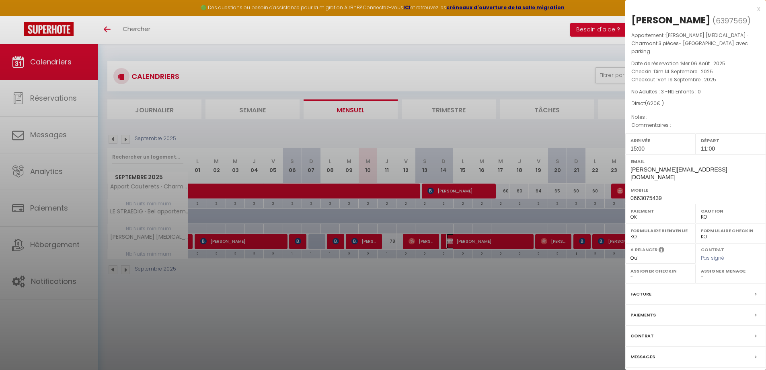 The height and width of the screenshot is (370, 766). I want to click on span: Nb Adultes : 3 -, so click(666, 91).